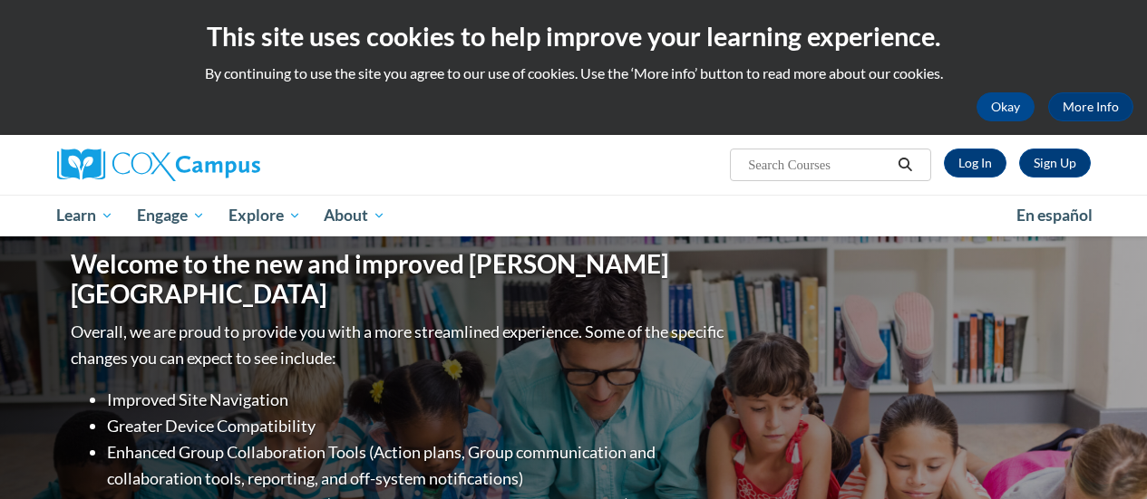  Describe the element at coordinates (1054, 163) in the screenshot. I see `a: Register` at that location.